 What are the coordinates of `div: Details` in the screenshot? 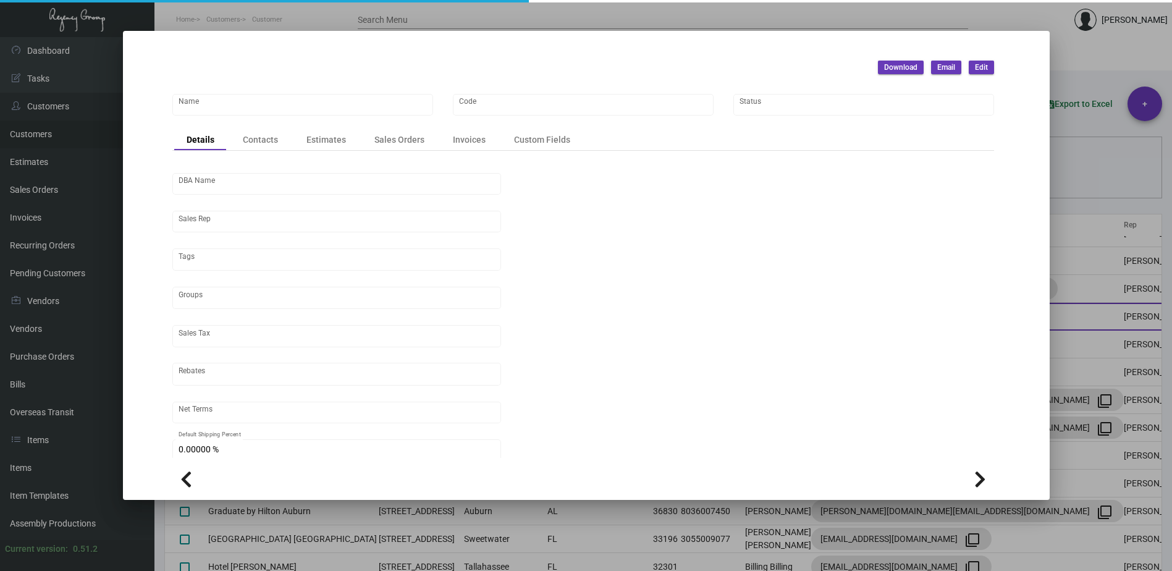 It's located at (200, 140).